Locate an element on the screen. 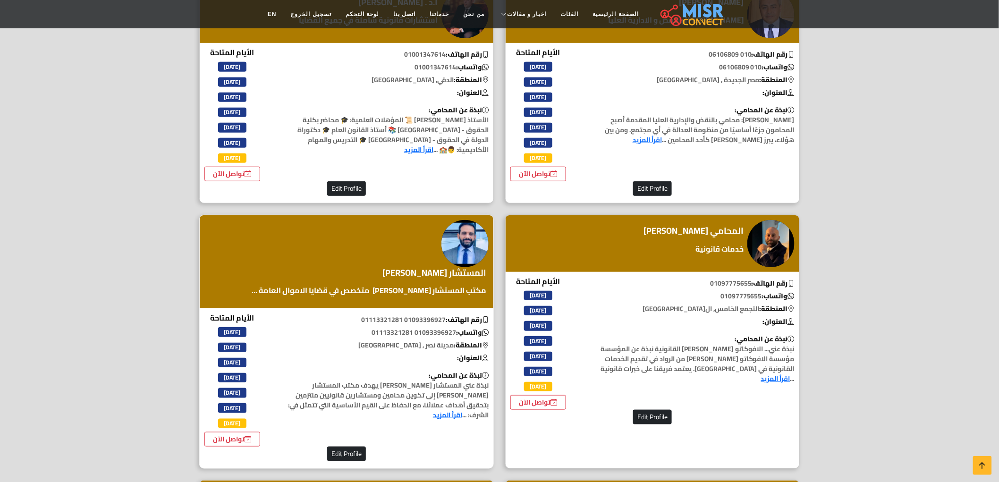  a: EN is located at coordinates (272, 14).